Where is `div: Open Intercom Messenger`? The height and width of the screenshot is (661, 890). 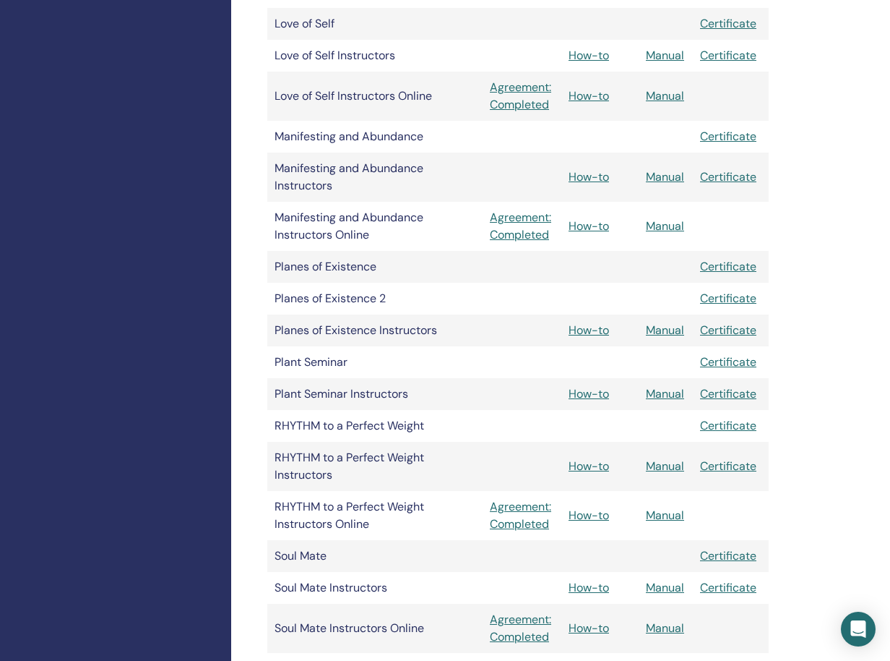
div: Open Intercom Messenger is located at coordinates (859, 629).